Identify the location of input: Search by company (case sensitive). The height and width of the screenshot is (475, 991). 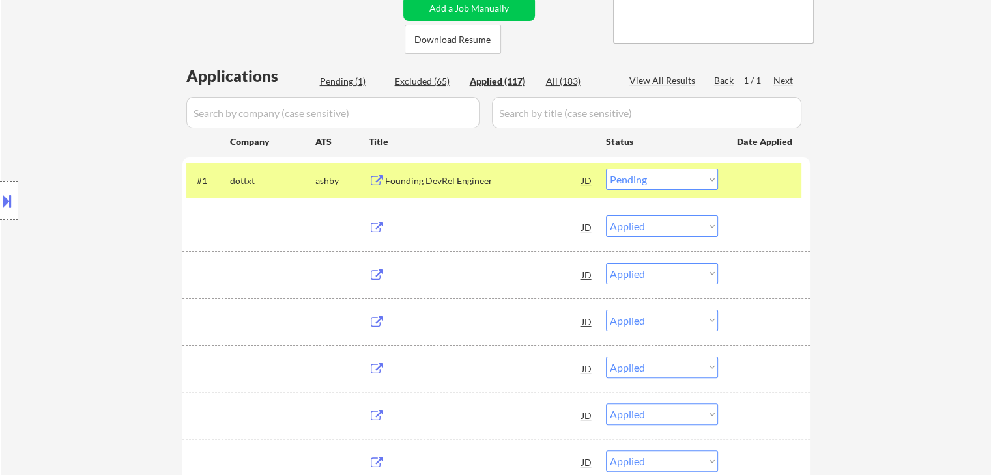
(333, 113).